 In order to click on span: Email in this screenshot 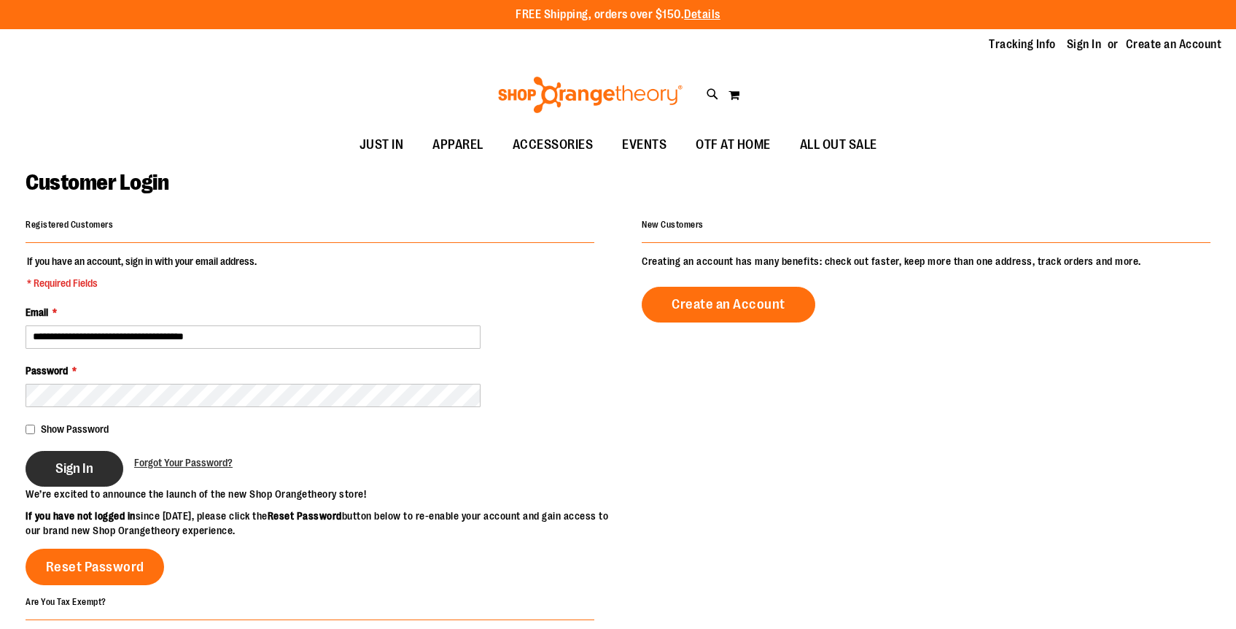, I will do `click(36, 312)`.